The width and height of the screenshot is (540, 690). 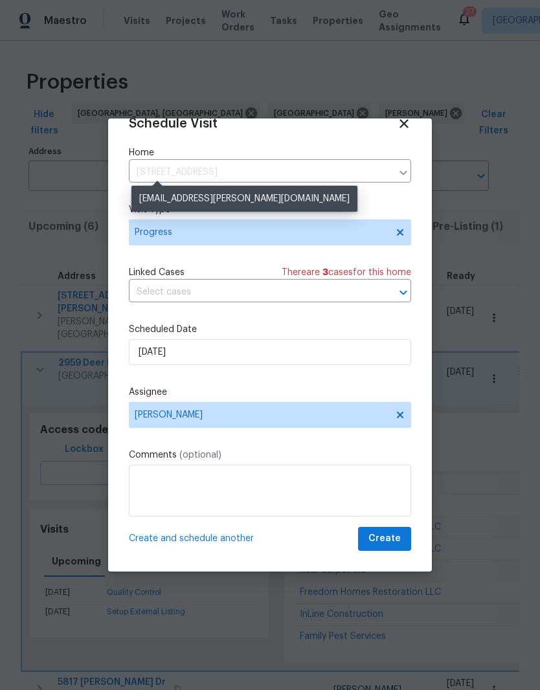 I want to click on label: Assignee, so click(x=270, y=392).